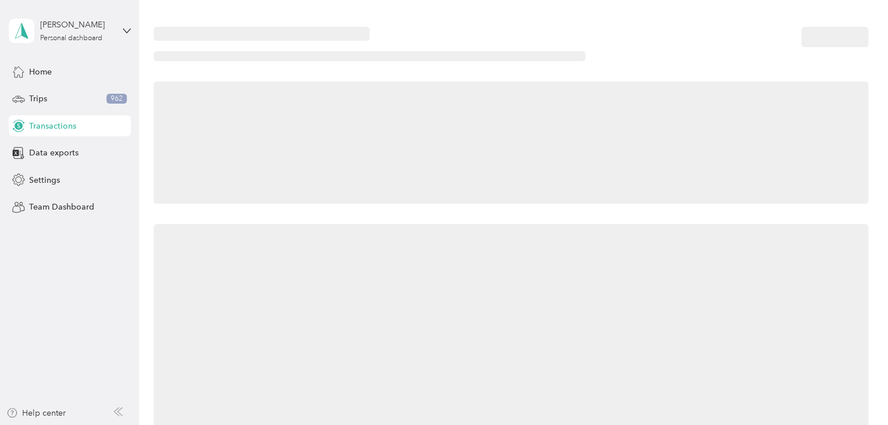  Describe the element at coordinates (54, 152) in the screenshot. I see `span: Data exports` at that location.